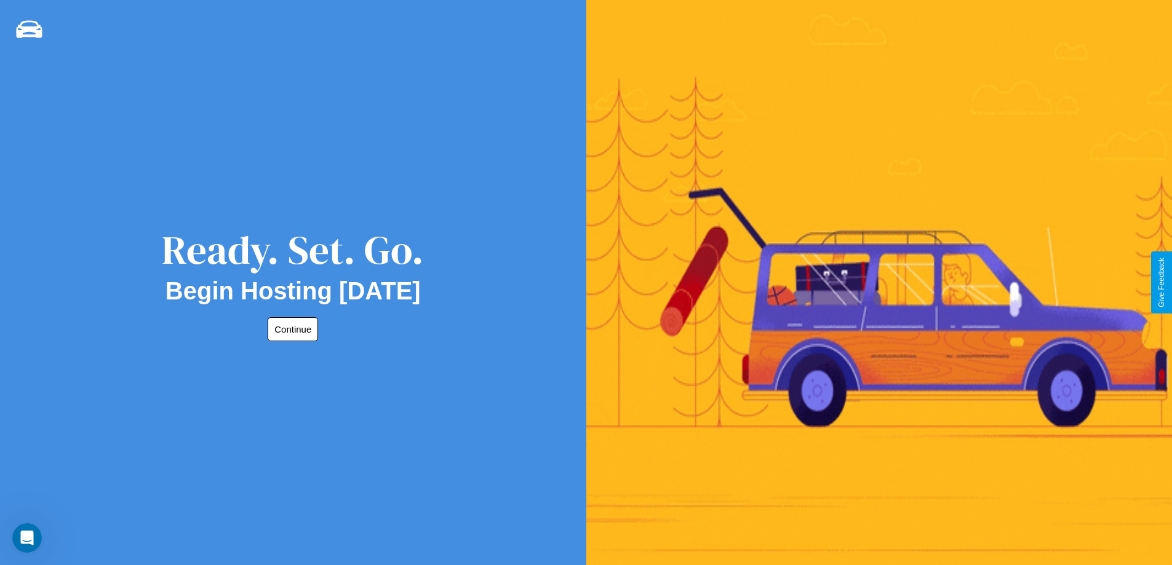 The height and width of the screenshot is (565, 1172). What do you see at coordinates (293, 329) in the screenshot?
I see `button: Continue` at bounding box center [293, 329].